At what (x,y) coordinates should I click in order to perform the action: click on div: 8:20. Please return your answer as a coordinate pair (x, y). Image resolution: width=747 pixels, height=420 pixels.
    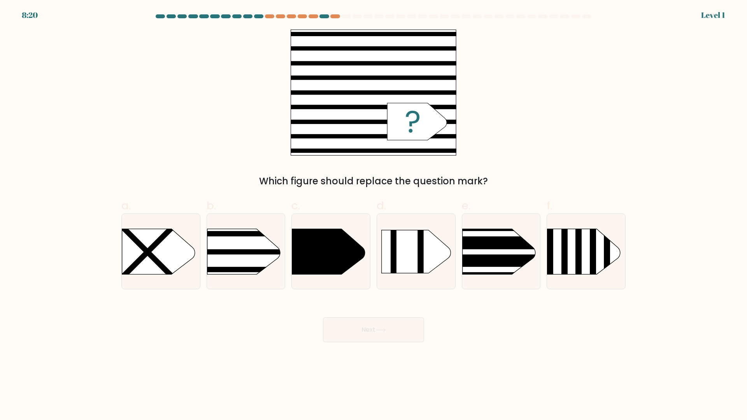
    Looking at the image, I should click on (30, 15).